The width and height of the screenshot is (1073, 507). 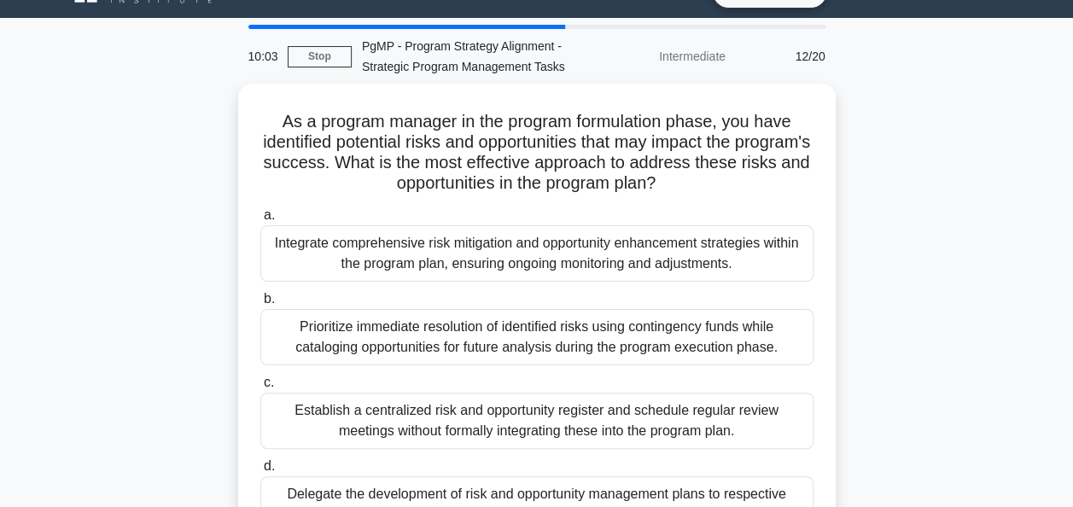 I want to click on div: Prioritize immediate resolution of identified risks using contingency funds while cataloging oppo..., so click(x=537, y=337).